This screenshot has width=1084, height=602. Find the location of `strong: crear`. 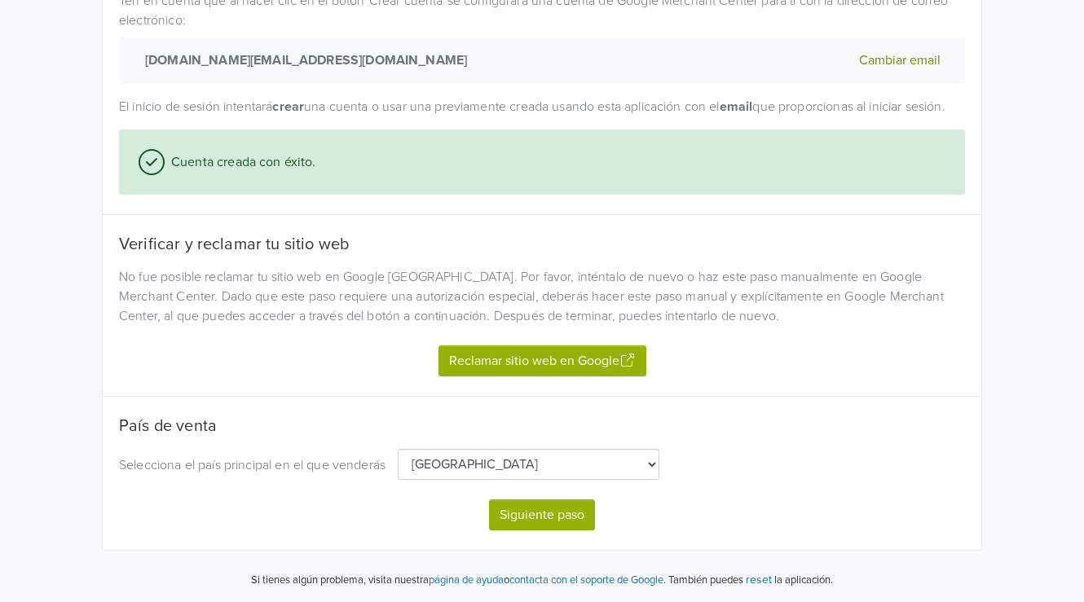

strong: crear is located at coordinates (288, 107).